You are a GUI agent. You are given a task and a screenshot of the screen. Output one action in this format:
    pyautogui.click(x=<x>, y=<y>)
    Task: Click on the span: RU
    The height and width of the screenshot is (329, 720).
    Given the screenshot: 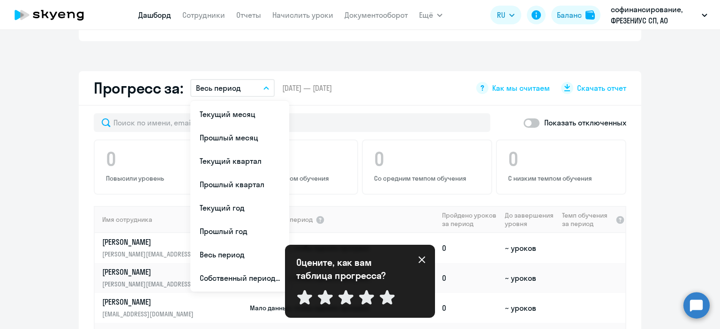 What is the action you would take?
    pyautogui.click(x=501, y=15)
    